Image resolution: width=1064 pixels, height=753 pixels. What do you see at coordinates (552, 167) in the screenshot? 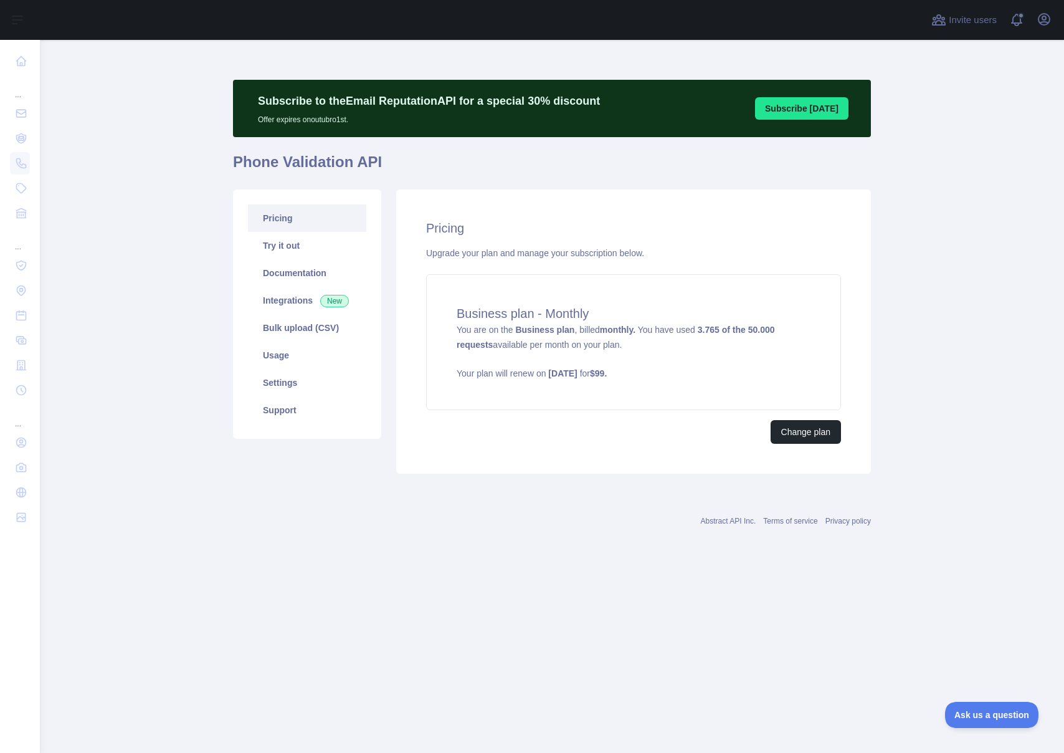
I see `h1: Phone Validation API` at bounding box center [552, 167].